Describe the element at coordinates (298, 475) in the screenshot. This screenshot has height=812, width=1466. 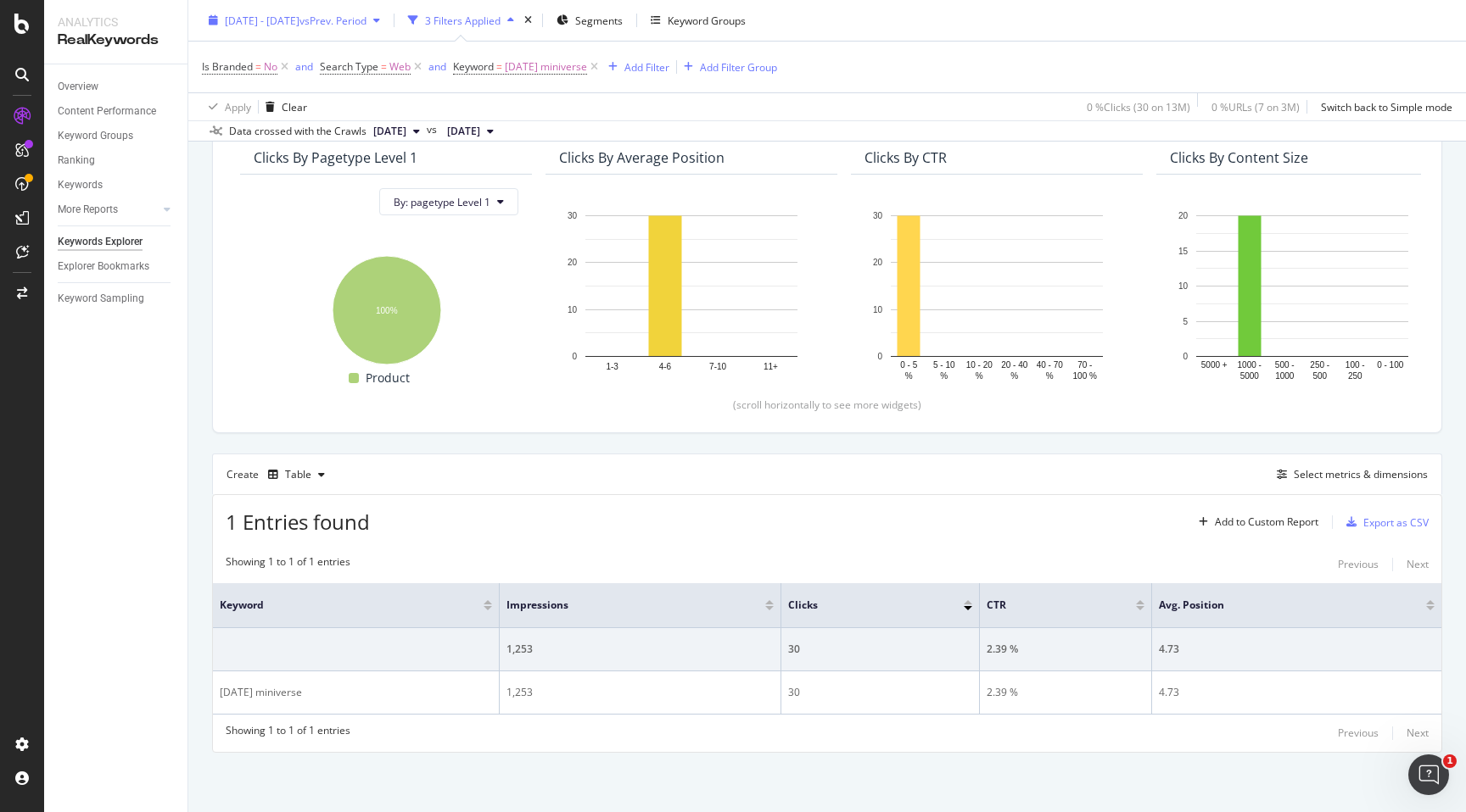
I see `div: Table` at that location.